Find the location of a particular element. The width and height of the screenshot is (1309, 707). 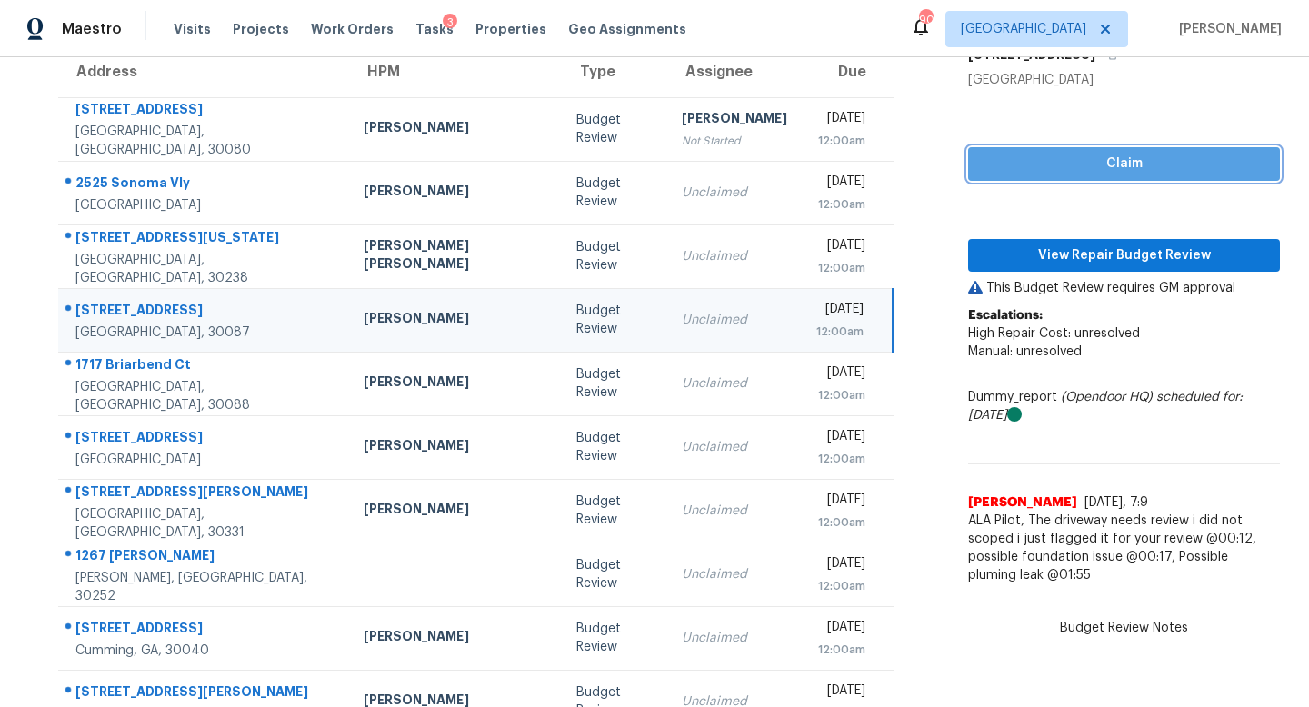

span: Tasks is located at coordinates (435, 29).